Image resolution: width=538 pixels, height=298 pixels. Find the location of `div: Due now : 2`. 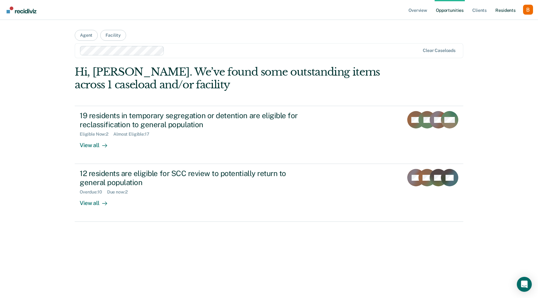

div: Due now : 2 is located at coordinates (120, 192).